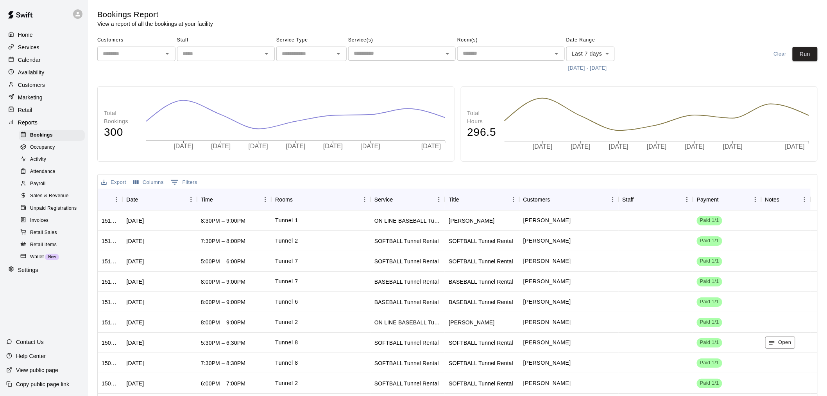 This screenshot has height=396, width=827. I want to click on span: Activity, so click(38, 159).